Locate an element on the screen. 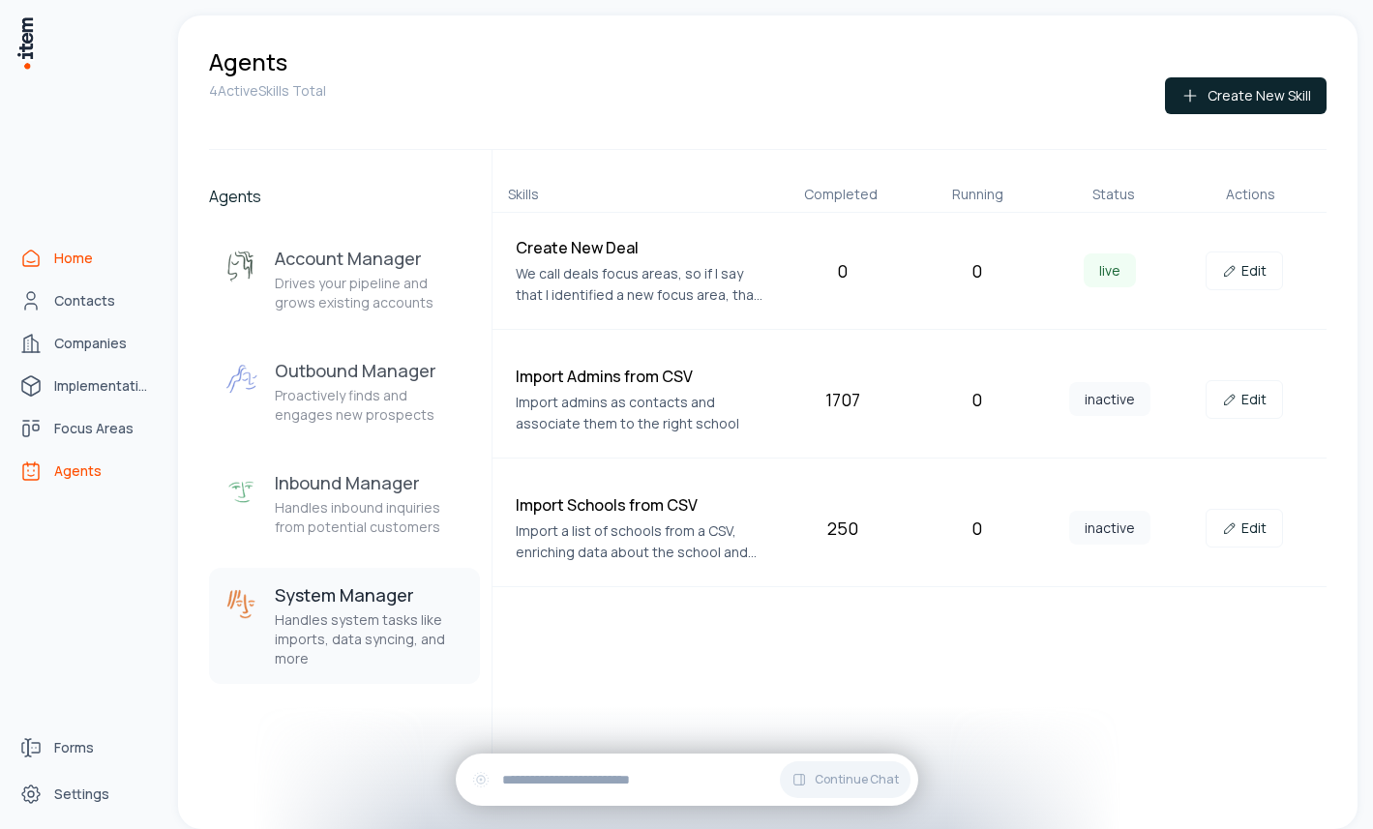 This screenshot has width=1373, height=829. a: Settings is located at coordinates (85, 794).